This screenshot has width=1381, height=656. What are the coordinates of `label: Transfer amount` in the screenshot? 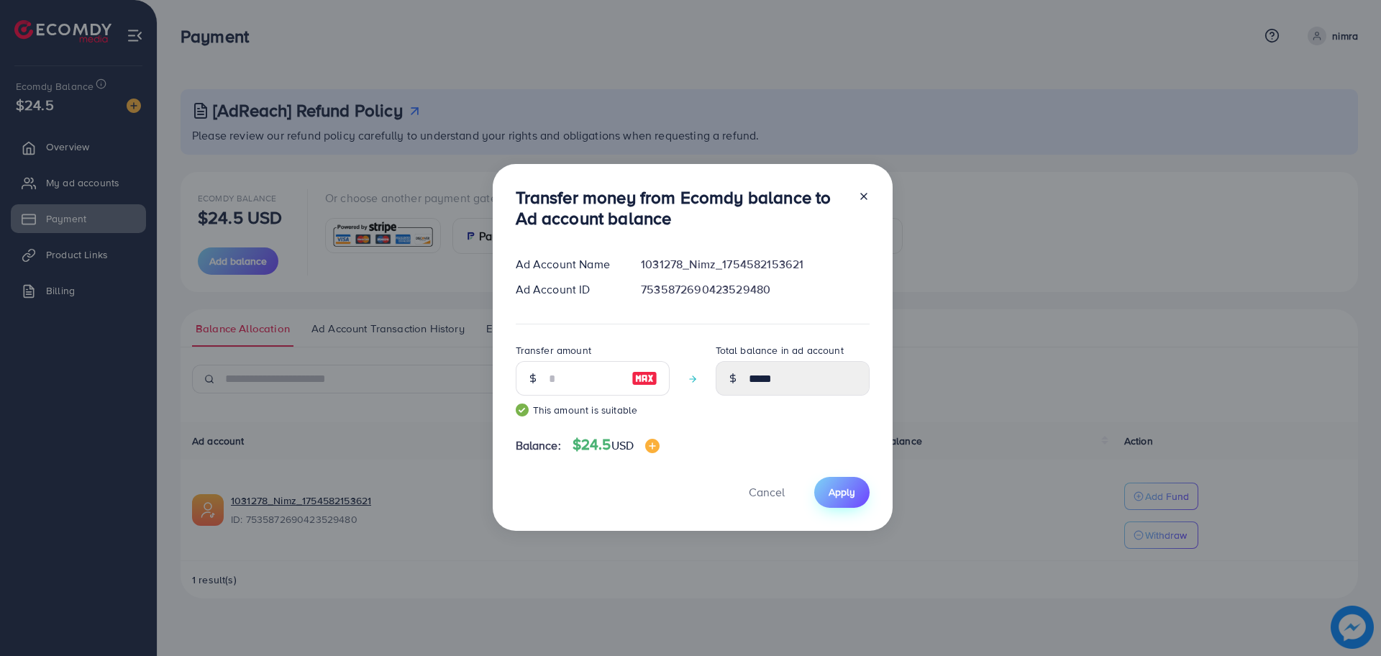 It's located at (553, 350).